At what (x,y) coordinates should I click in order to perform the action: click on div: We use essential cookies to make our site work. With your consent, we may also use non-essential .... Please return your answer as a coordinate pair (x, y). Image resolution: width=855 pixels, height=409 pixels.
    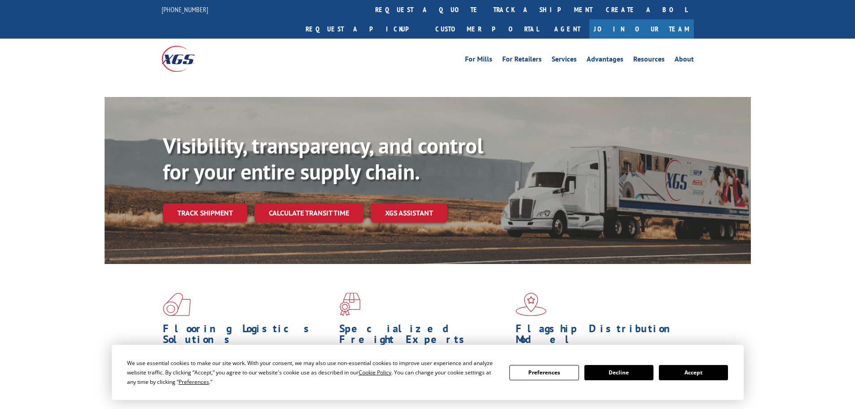
    Looking at the image, I should click on (313, 372).